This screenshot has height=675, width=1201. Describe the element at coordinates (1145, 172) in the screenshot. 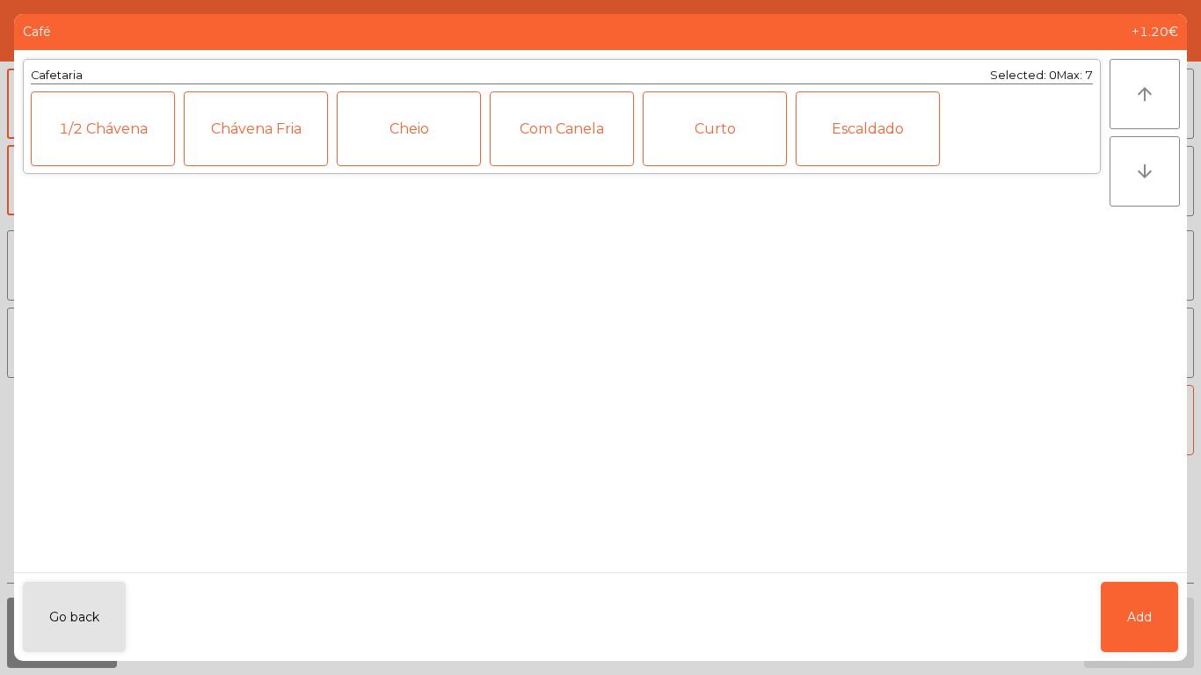

I see `button: arrow_downward` at that location.